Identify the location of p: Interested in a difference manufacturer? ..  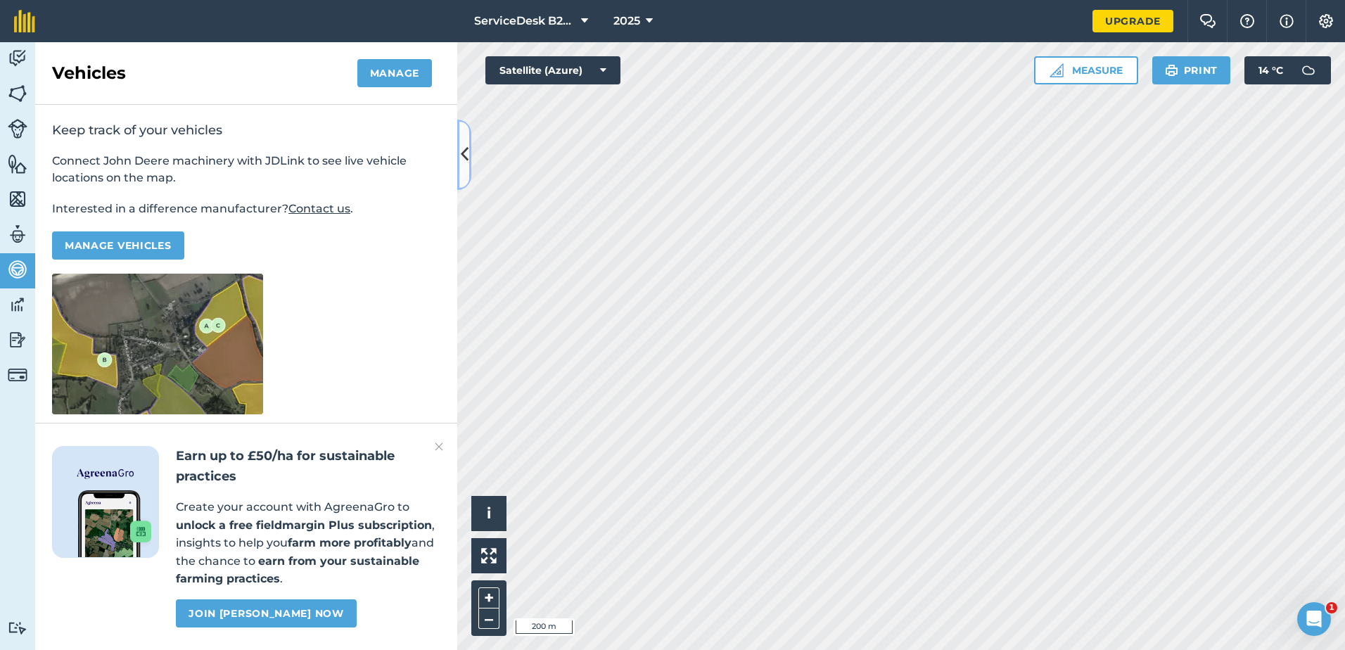
(246, 209).